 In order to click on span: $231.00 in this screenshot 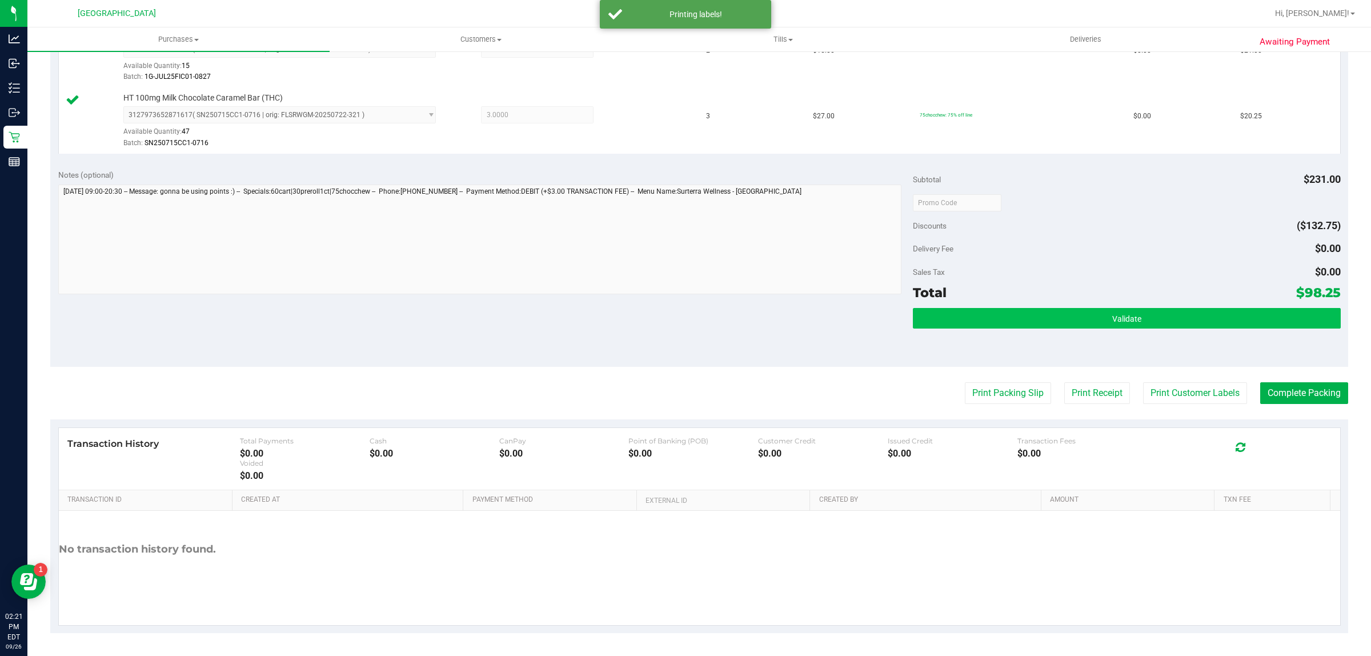, I will do `click(1322, 179)`.